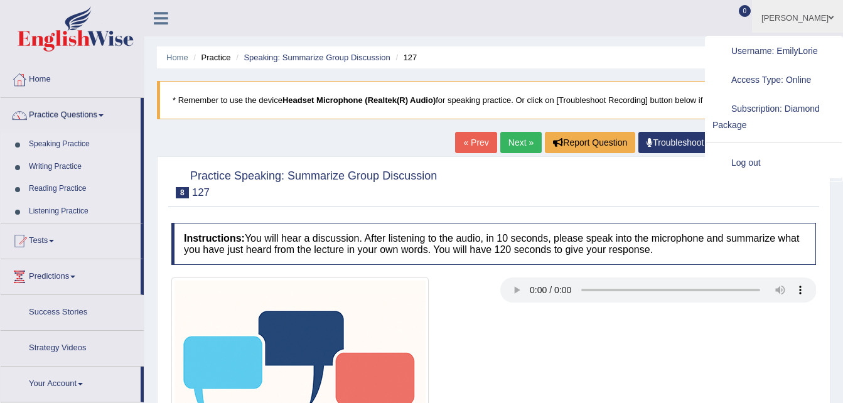 The width and height of the screenshot is (843, 403). What do you see at coordinates (214, 238) in the screenshot?
I see `b: Instructions:` at bounding box center [214, 238].